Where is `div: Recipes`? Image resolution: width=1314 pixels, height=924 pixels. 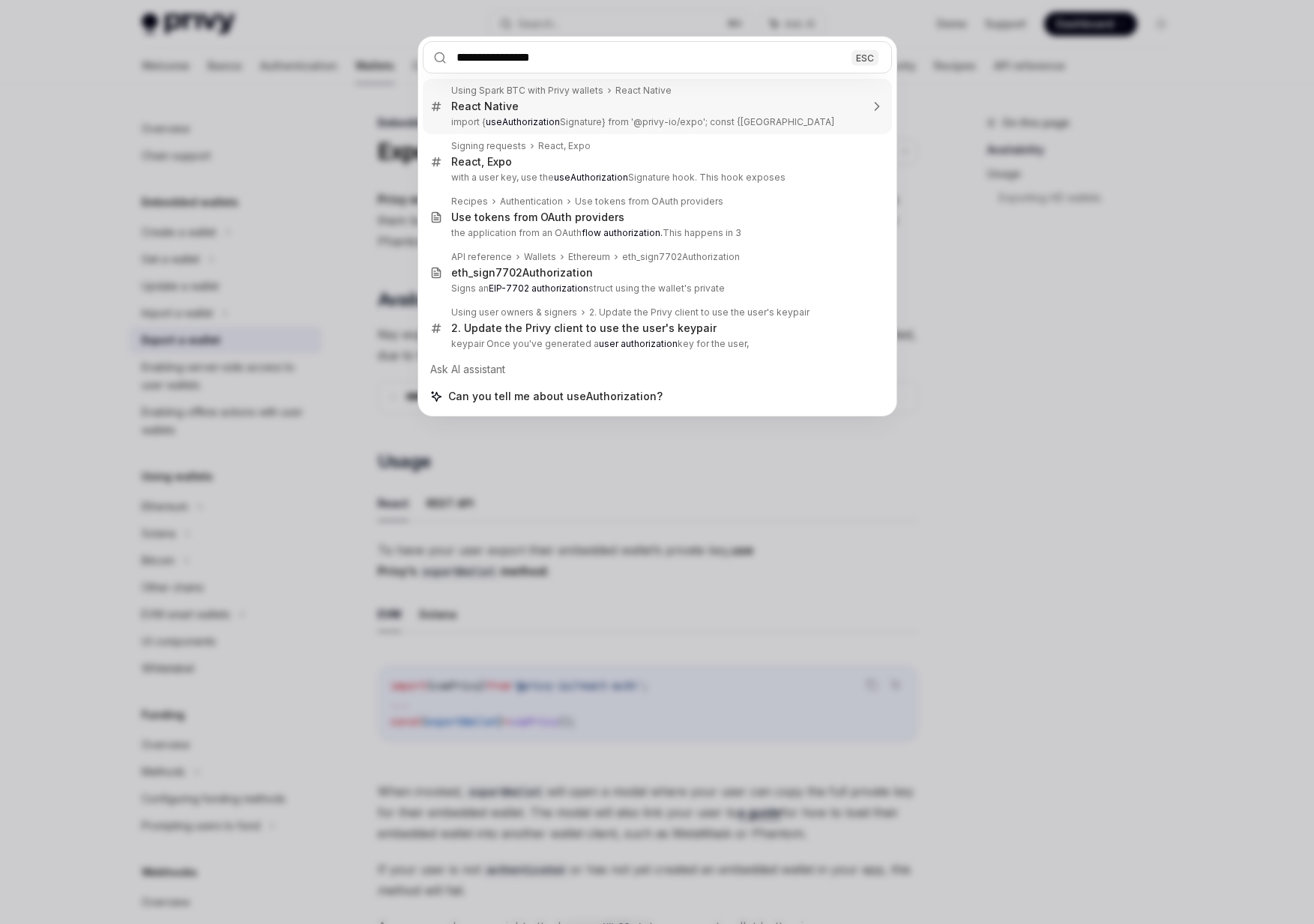 div: Recipes is located at coordinates (469, 201).